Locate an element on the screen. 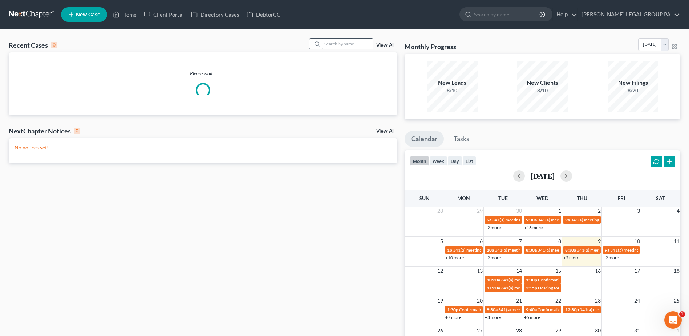 The height and width of the screenshot is (336, 689). span: 10 is located at coordinates (637, 241).